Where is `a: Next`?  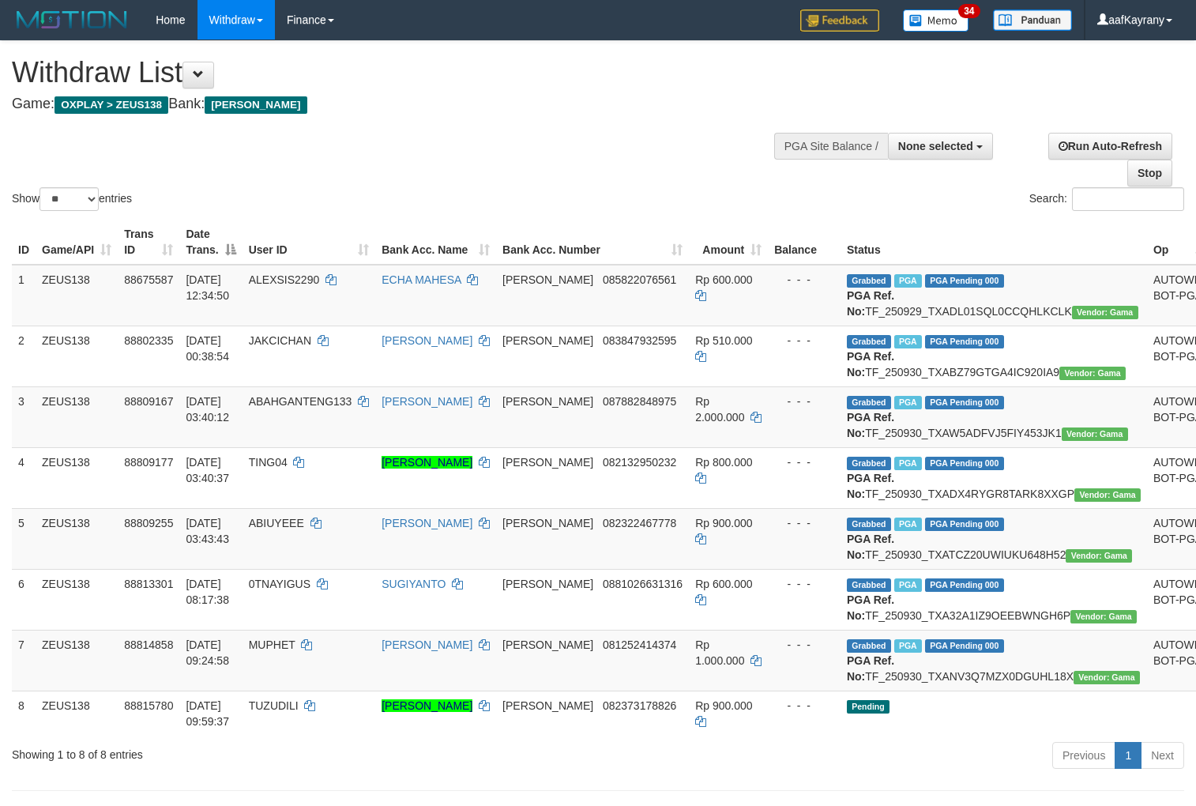
a: Next is located at coordinates (1162, 755).